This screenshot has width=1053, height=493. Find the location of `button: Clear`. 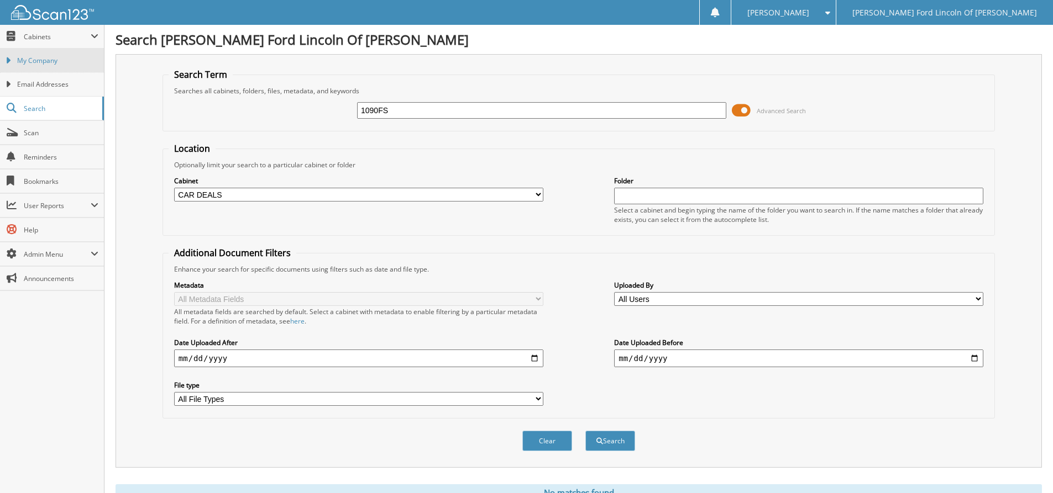

button: Clear is located at coordinates (547, 441).